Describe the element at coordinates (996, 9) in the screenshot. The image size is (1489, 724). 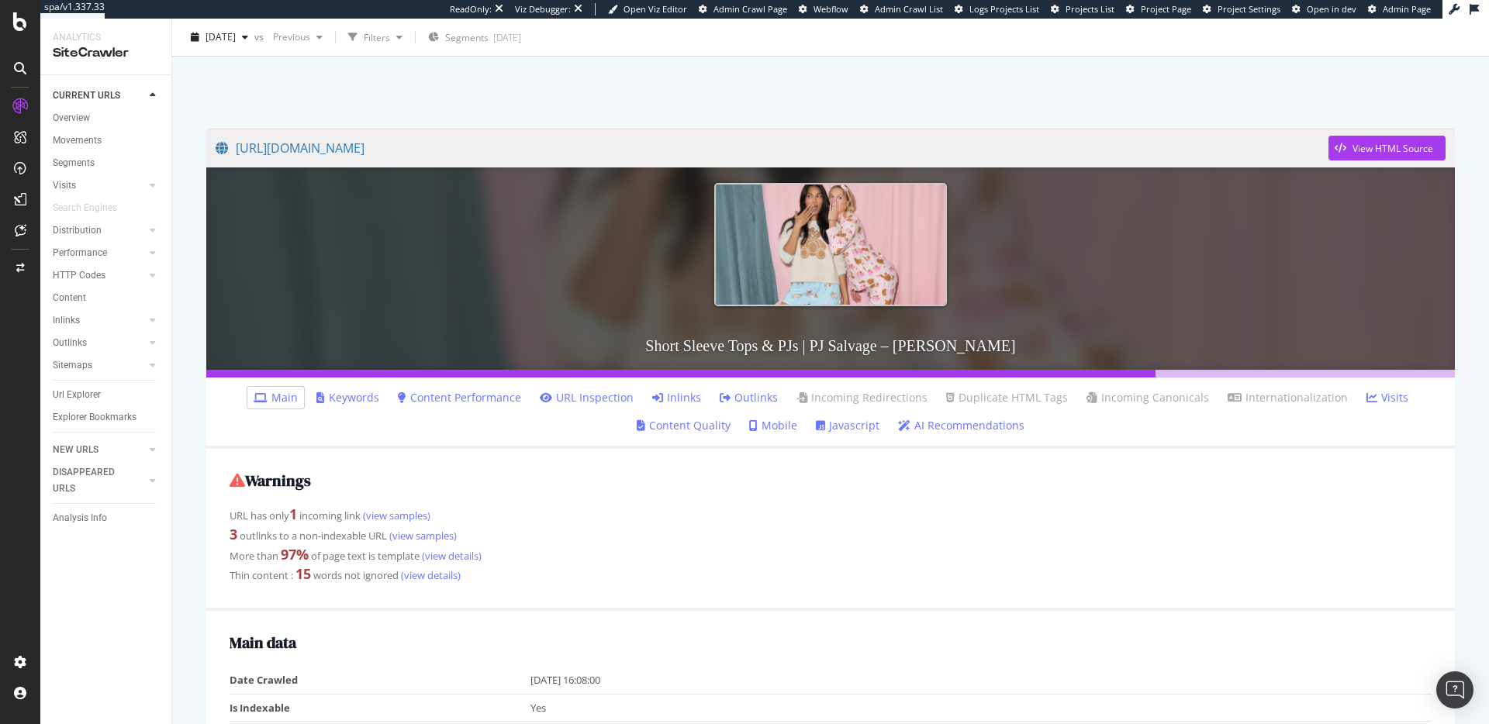
I see `a: Logs Projects List` at that location.